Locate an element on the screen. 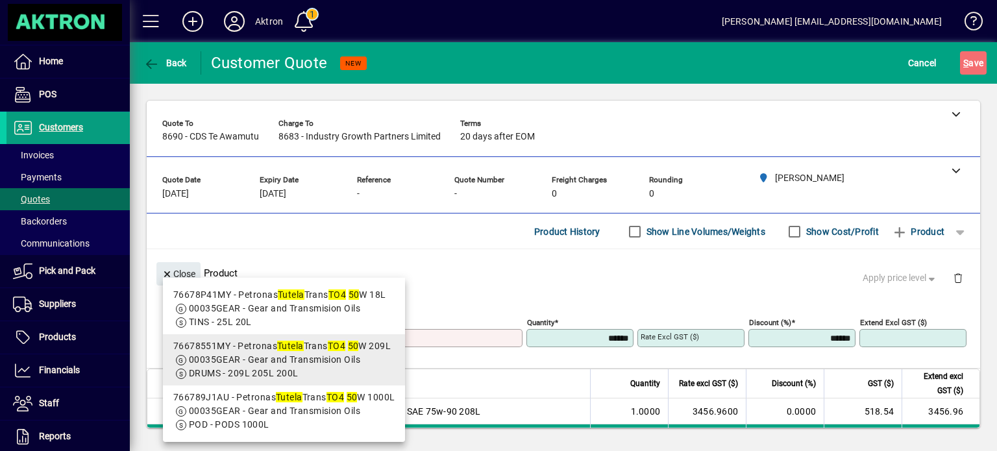  a: Home is located at coordinates (68, 62).